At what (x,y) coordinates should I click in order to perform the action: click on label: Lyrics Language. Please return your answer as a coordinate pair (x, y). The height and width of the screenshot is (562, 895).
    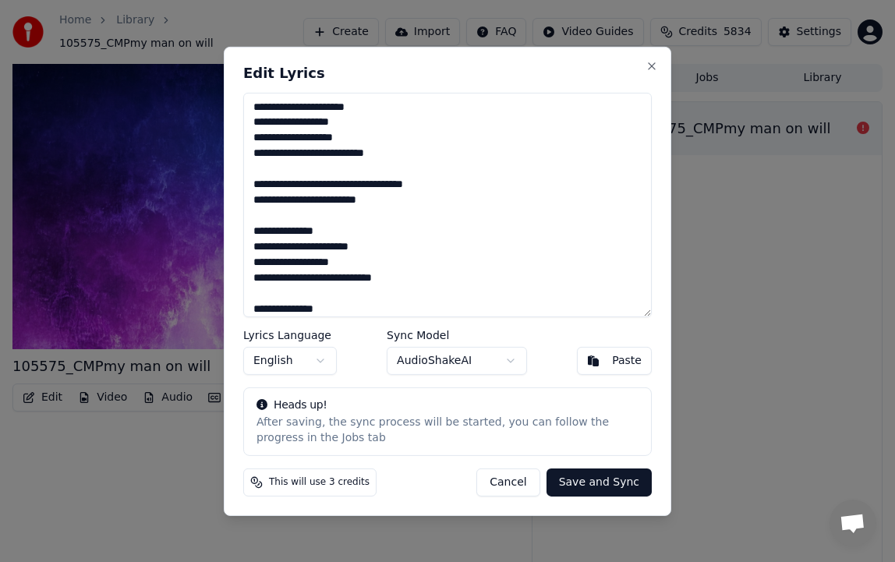
    Looking at the image, I should click on (290, 335).